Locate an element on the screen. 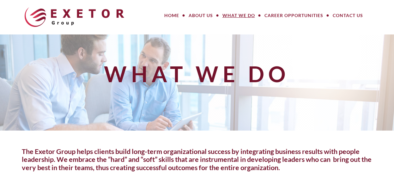  img: The Exetor Group is located at coordinates (74, 17).